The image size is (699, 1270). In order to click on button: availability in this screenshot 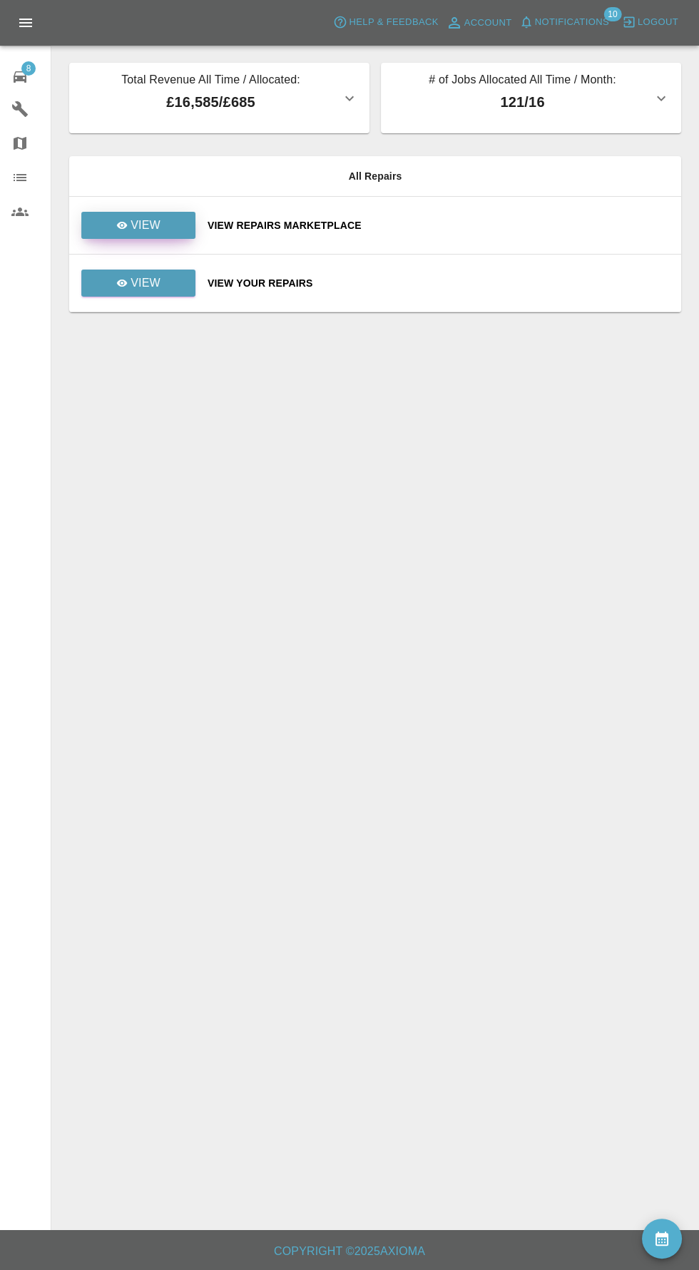, I will do `click(662, 1239)`.